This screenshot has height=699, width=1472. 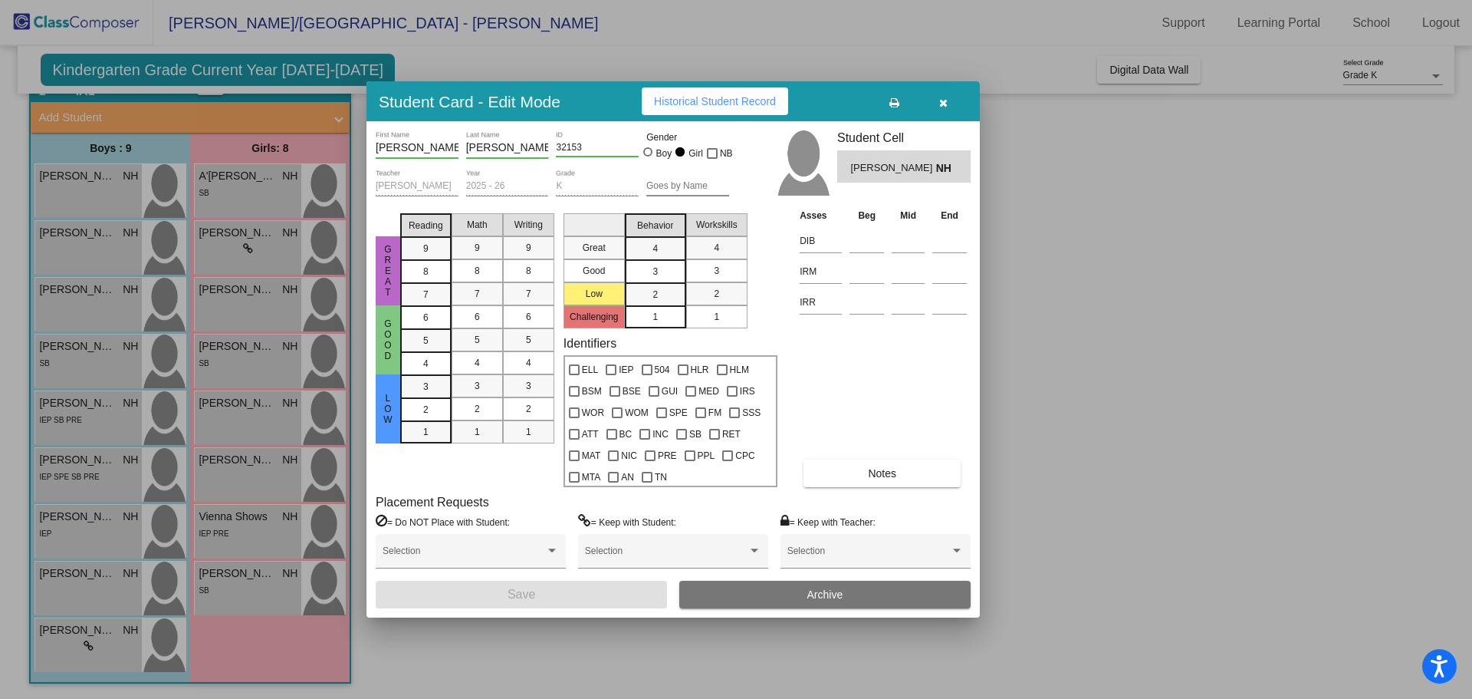 What do you see at coordinates (828, 521) in the screenshot?
I see `label: = Keep with Teacher:` at bounding box center [828, 521].